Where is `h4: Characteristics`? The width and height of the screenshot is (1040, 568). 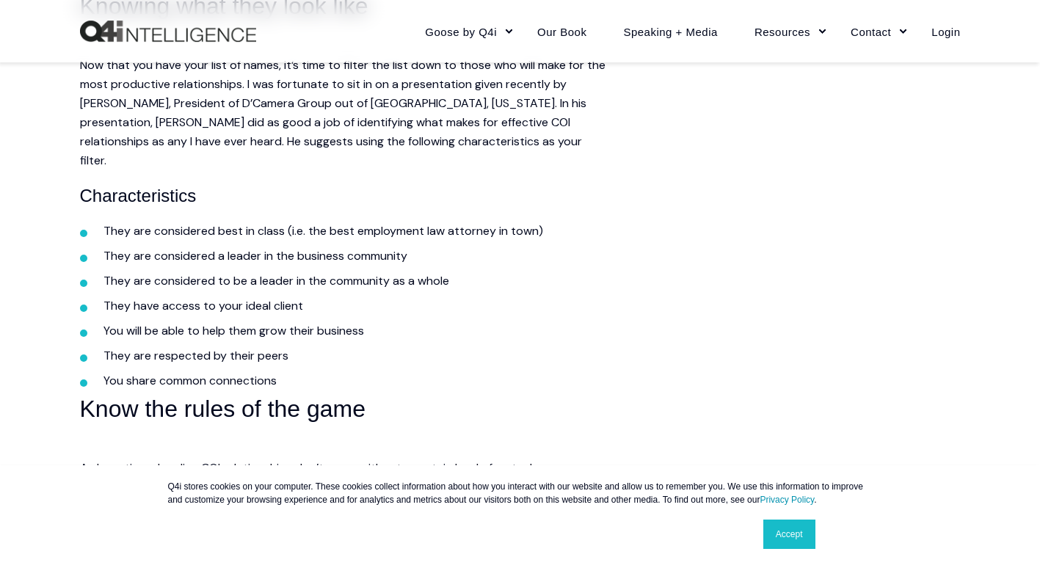 h4: Characteristics is located at coordinates (344, 196).